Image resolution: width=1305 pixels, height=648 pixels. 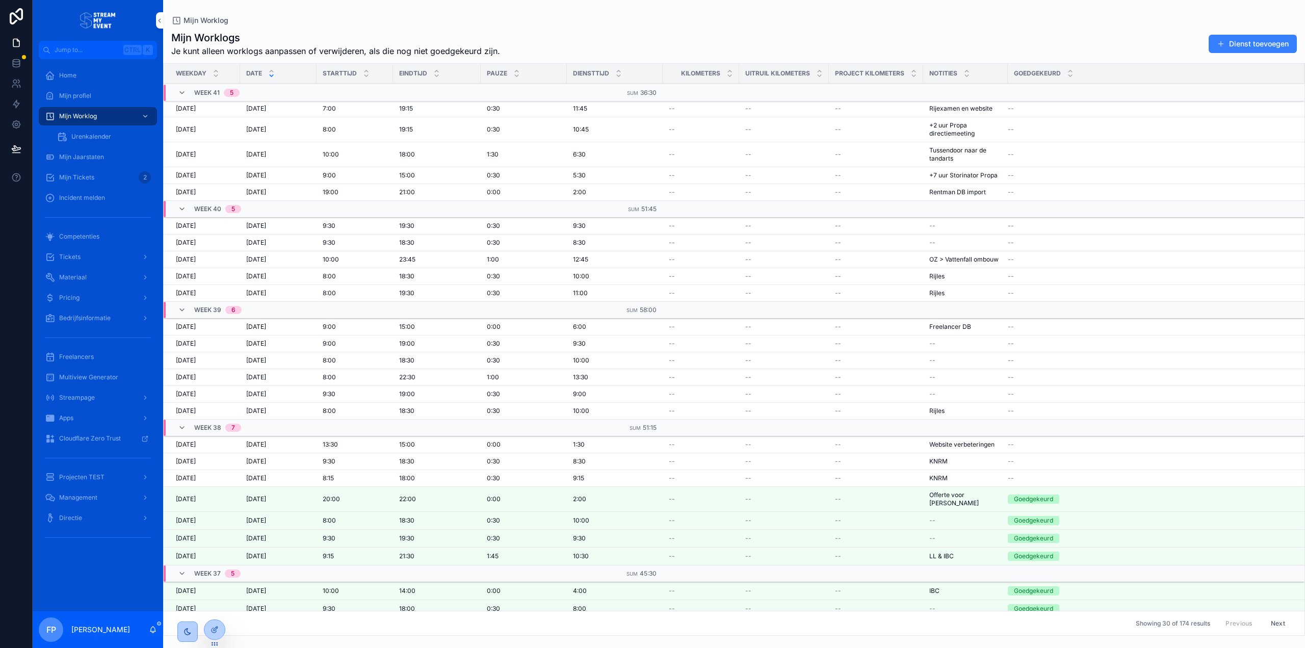 I want to click on span: 21:00, so click(x=407, y=192).